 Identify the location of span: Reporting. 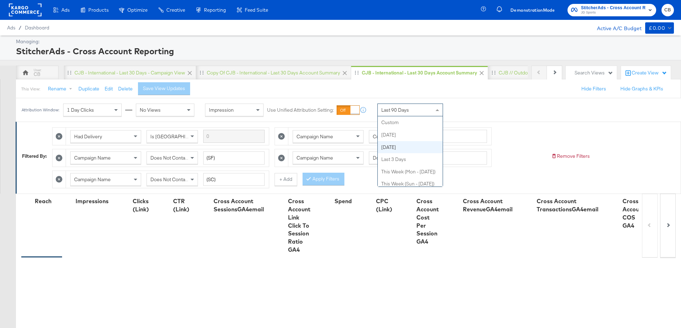
(215, 10).